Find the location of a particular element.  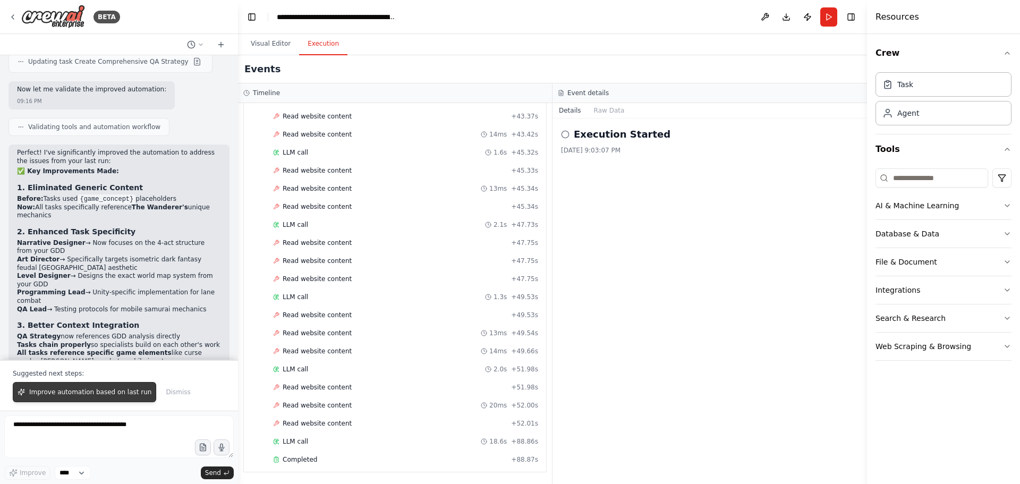

div: Search & Research is located at coordinates (911, 318).